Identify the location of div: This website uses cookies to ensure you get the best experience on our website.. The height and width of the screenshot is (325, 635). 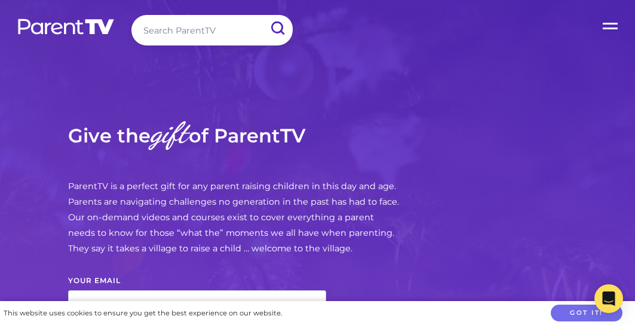
(143, 313).